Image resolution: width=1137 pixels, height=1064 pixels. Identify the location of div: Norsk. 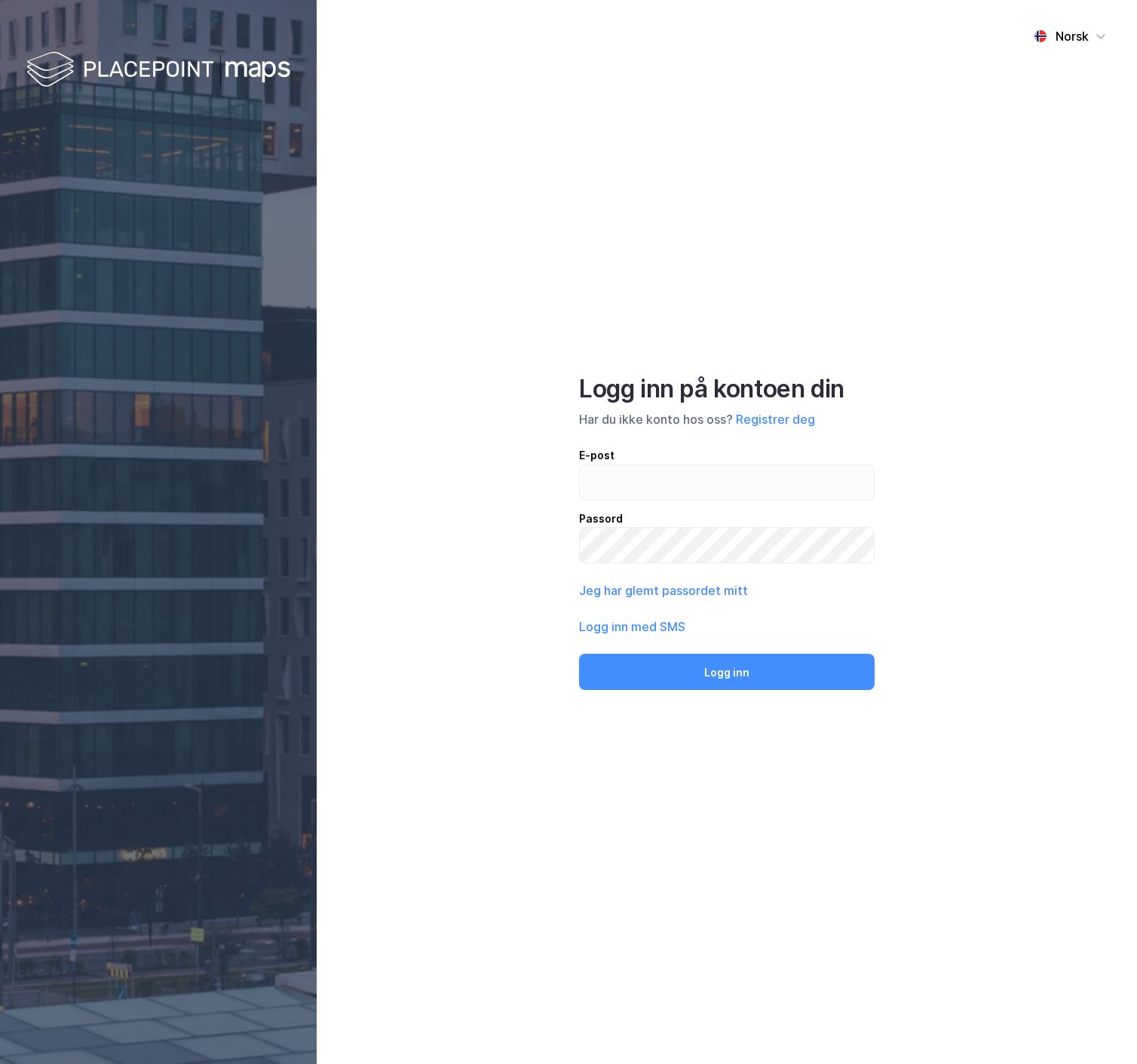
(1072, 37).